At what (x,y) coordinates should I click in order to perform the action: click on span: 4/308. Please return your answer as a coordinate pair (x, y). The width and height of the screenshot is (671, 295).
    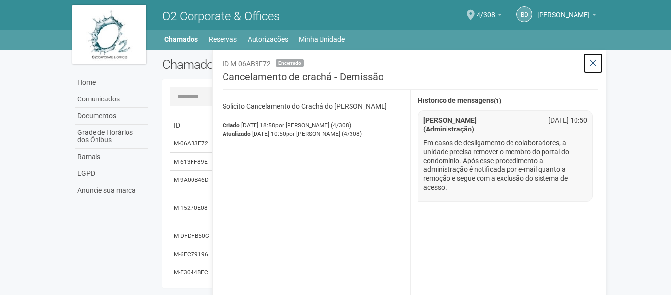
    Looking at the image, I should click on (486, 10).